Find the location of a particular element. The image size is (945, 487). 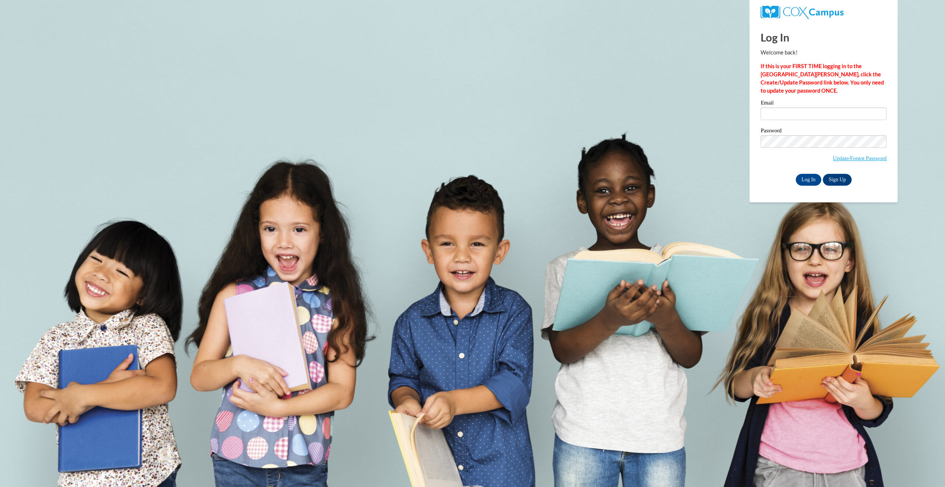

a: COX Campus is located at coordinates (802, 11).